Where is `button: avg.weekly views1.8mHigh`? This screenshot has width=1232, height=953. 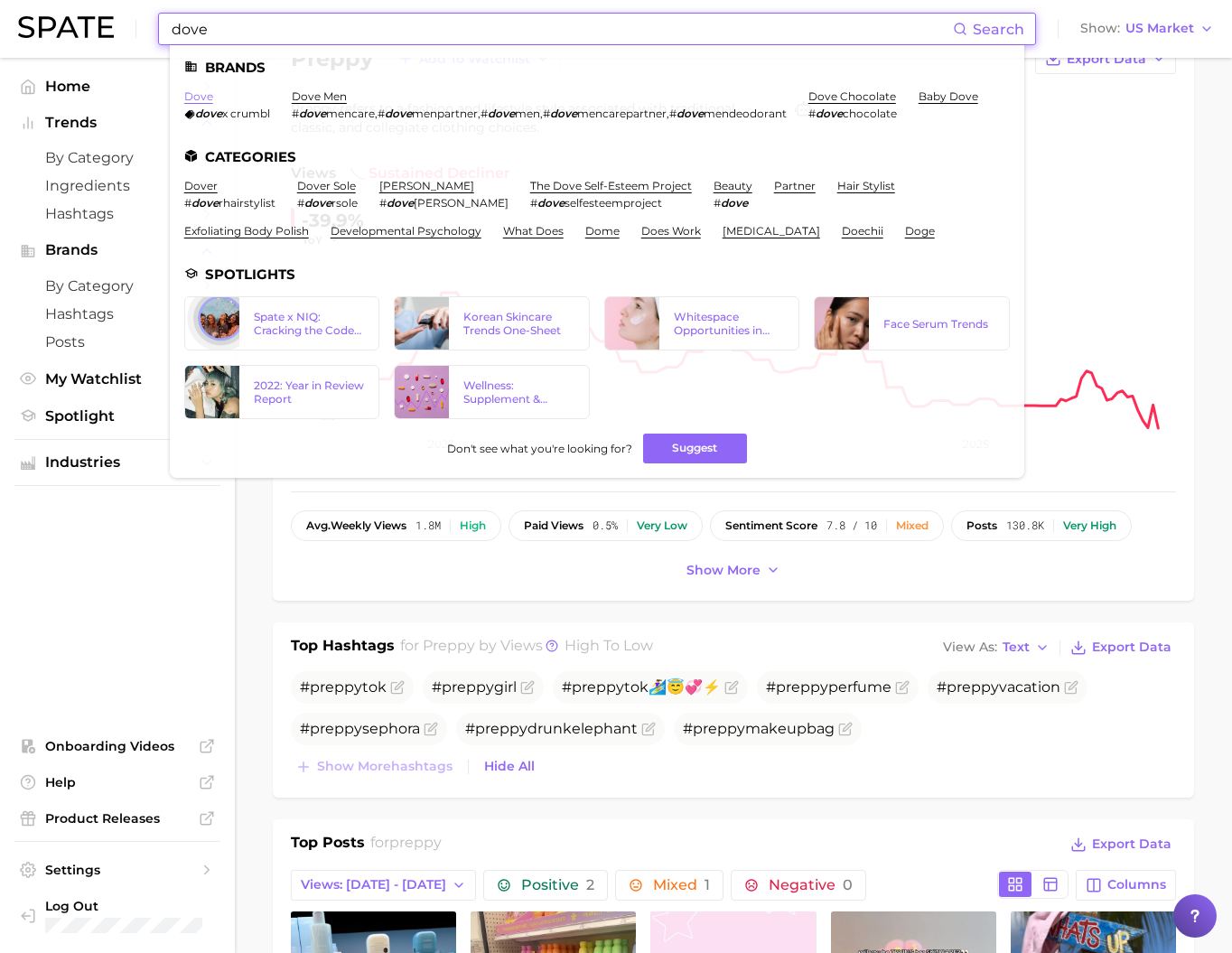
button: avg.weekly views1.8mHigh is located at coordinates (395, 526).